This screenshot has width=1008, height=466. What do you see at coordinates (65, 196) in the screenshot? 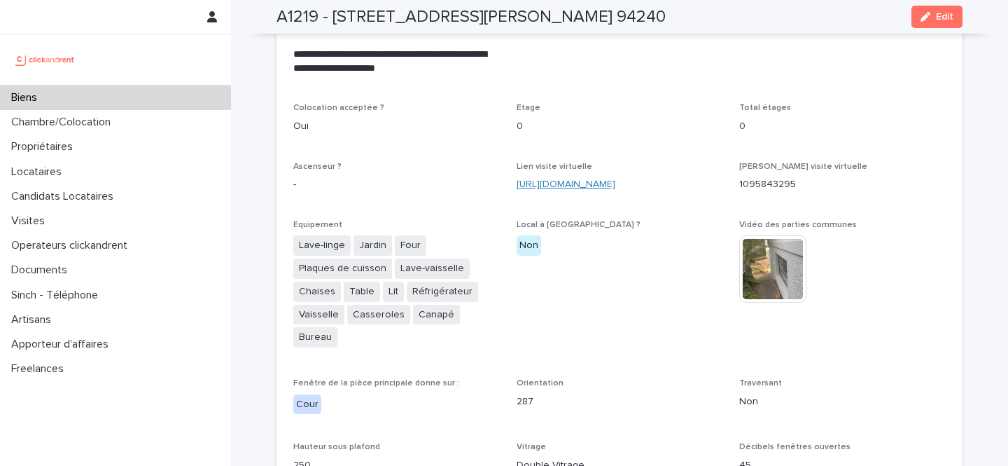
I see `p: Candidats Locataires` at bounding box center [65, 196].